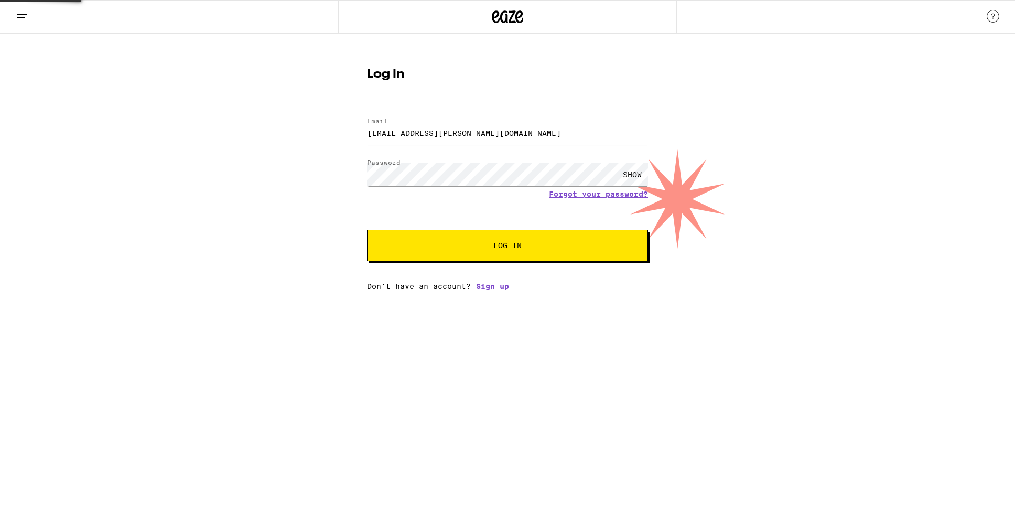 Image resolution: width=1015 pixels, height=513 pixels. What do you see at coordinates (384, 162) in the screenshot?
I see `label: Password` at bounding box center [384, 162].